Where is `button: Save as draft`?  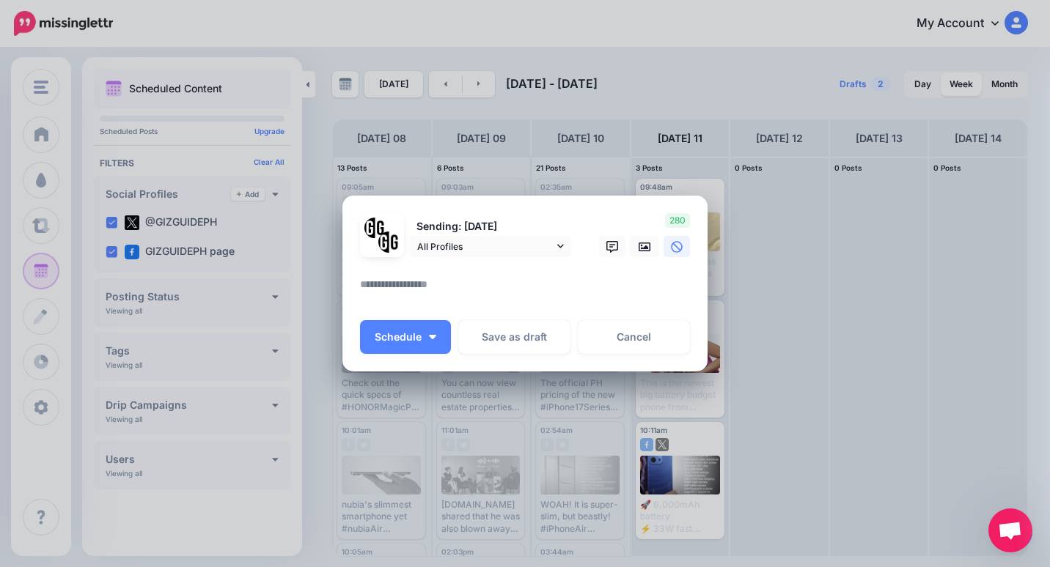
button: Save as draft is located at coordinates (514, 337).